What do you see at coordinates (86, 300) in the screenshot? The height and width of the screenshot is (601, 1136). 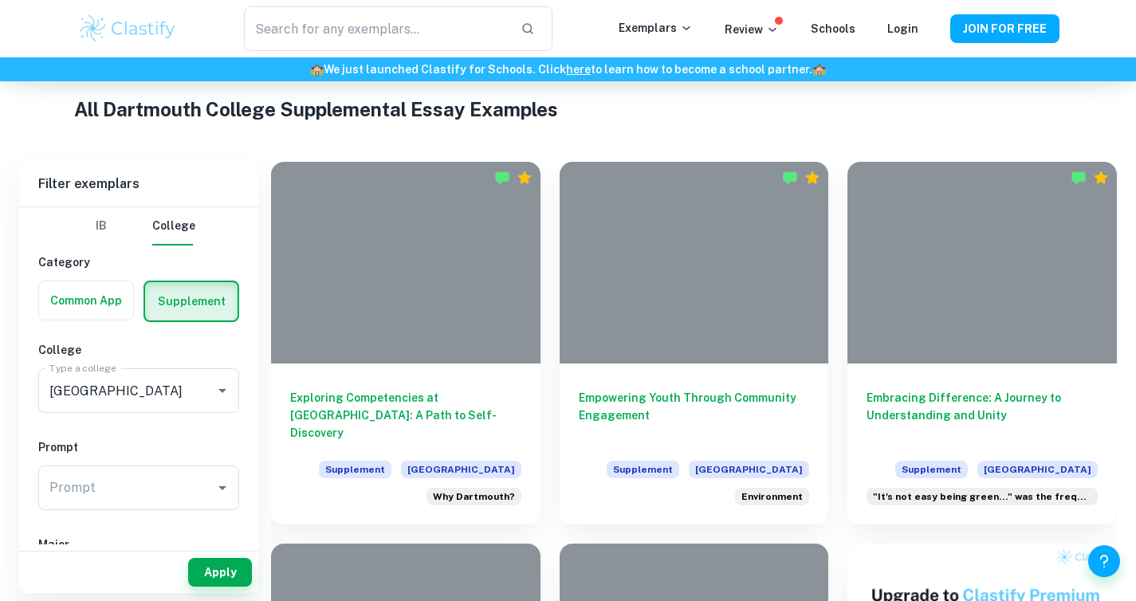 I see `button: Common App` at bounding box center [86, 300].